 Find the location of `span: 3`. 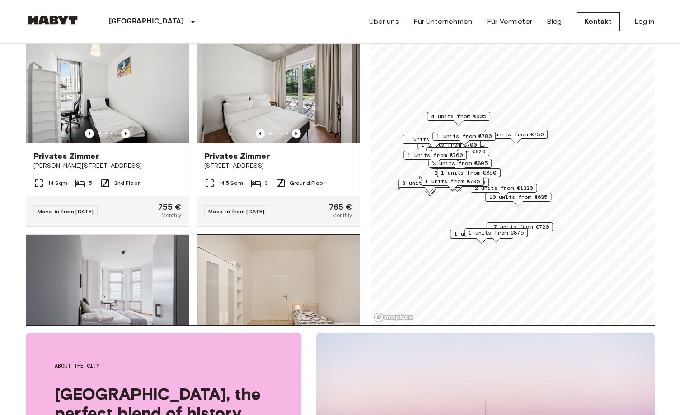

span: 3 is located at coordinates (266, 183).